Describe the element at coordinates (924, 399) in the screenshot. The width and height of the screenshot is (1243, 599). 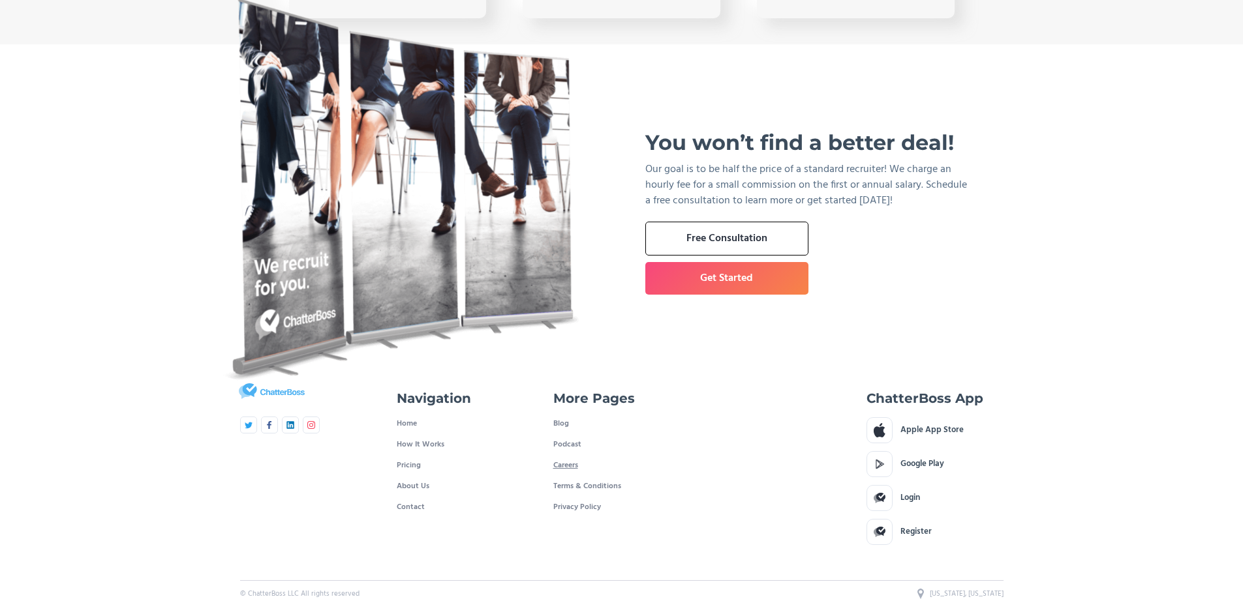
I see `h4: ChatterBoss App` at that location.